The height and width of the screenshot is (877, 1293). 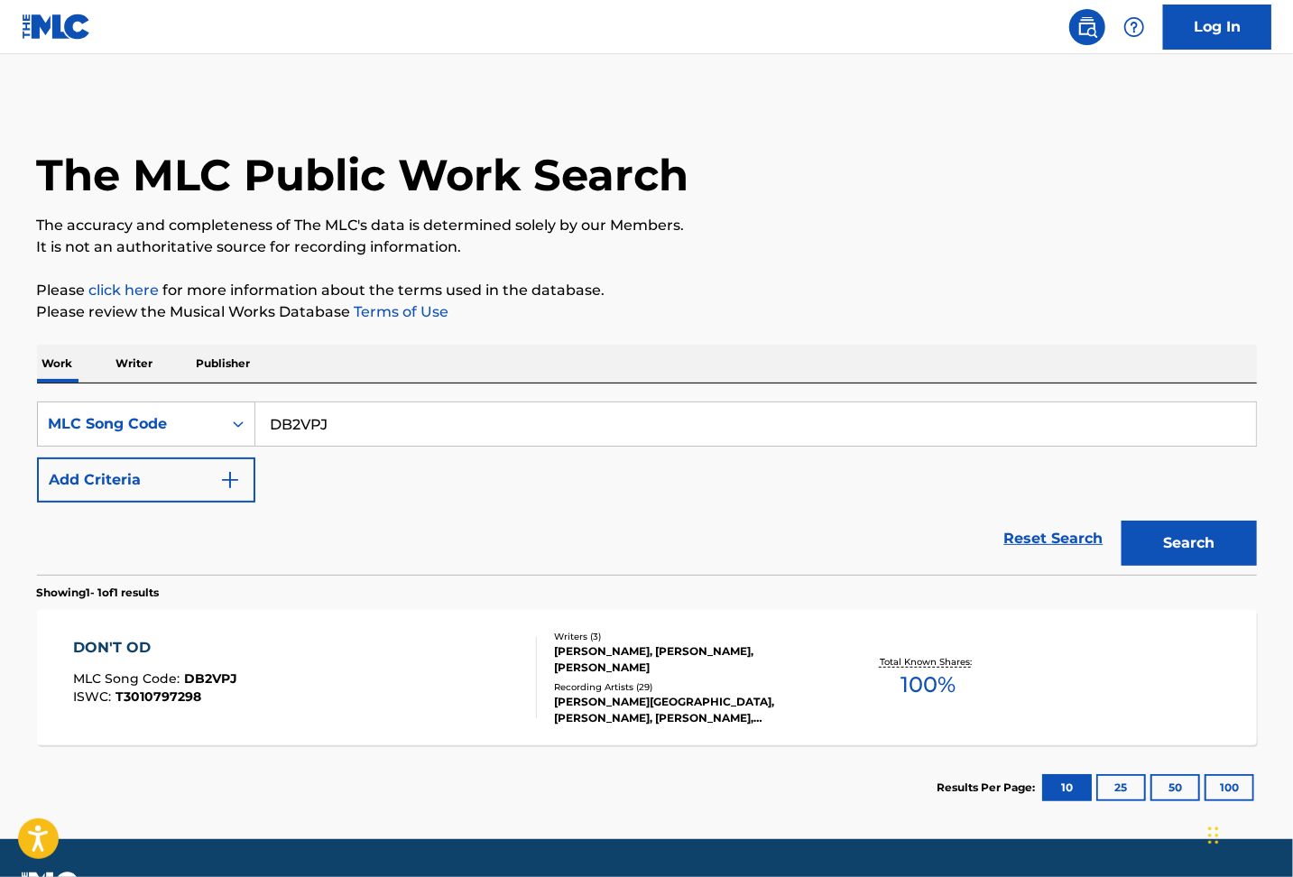 I want to click on p: Please for more information about the terms used in the database., so click(x=647, y=291).